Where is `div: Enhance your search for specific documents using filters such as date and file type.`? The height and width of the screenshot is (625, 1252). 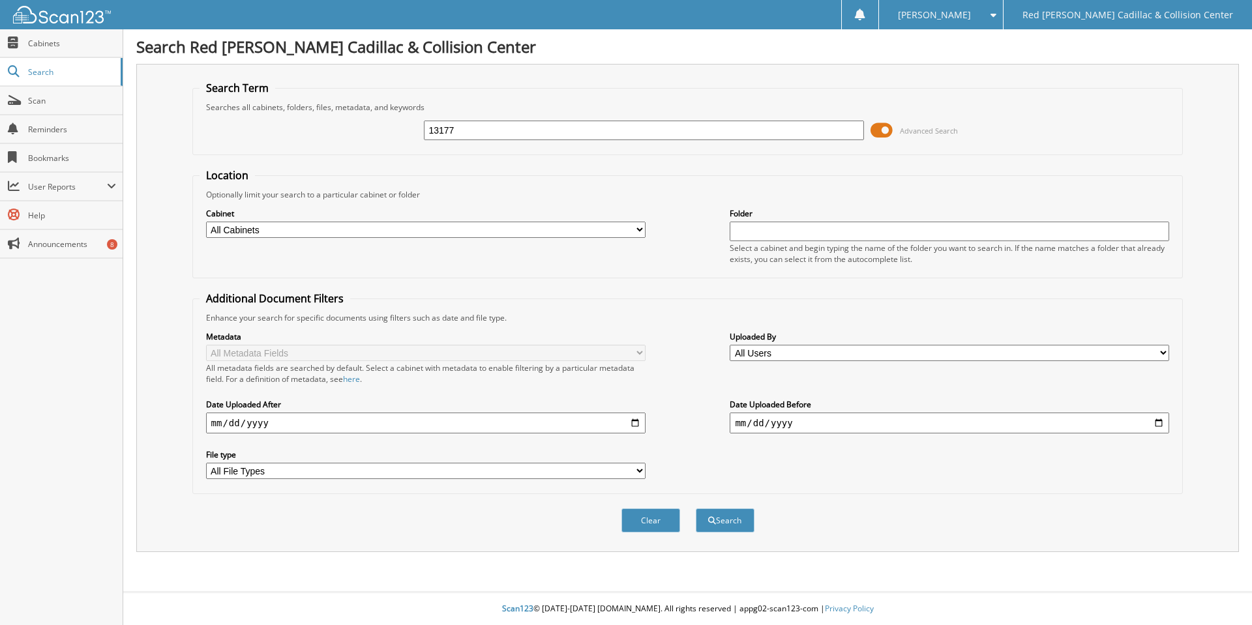 div: Enhance your search for specific documents using filters such as date and file type. is located at coordinates (688, 318).